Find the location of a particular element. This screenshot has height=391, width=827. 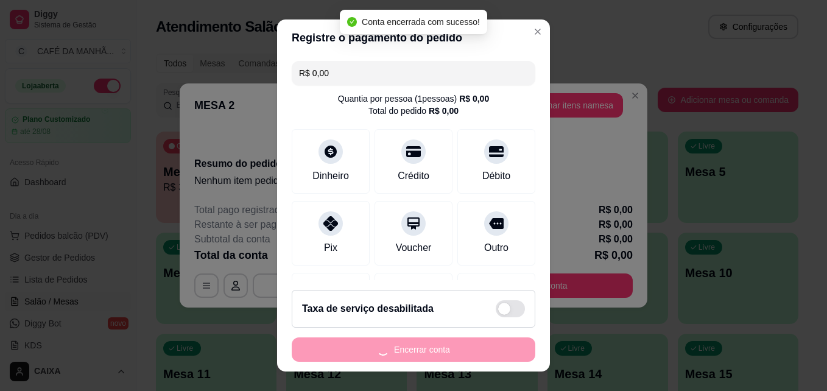

div: Total do pedido is located at coordinates (414, 111).